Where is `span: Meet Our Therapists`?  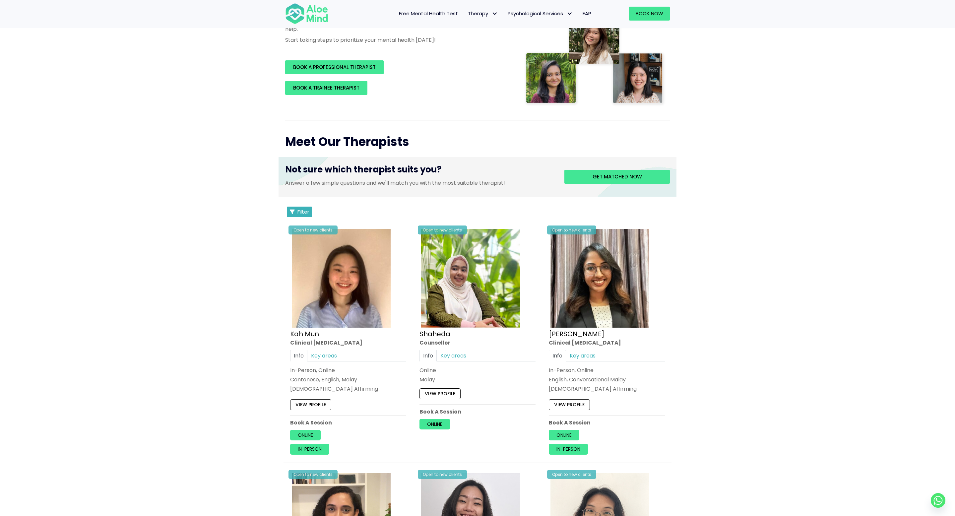 span: Meet Our Therapists is located at coordinates (347, 142).